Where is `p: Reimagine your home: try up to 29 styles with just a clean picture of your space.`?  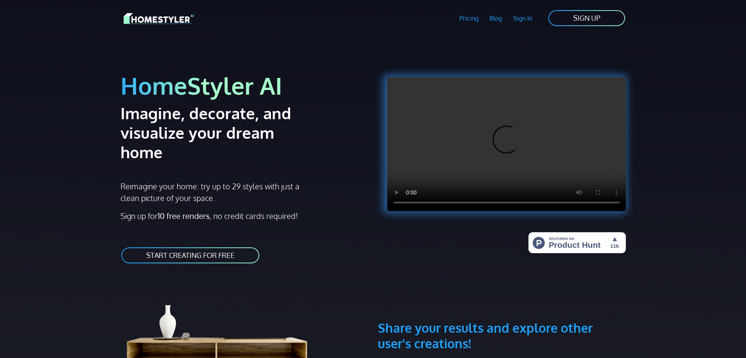 p: Reimagine your home: try up to 29 styles with just a clean picture of your space. is located at coordinates (213, 192).